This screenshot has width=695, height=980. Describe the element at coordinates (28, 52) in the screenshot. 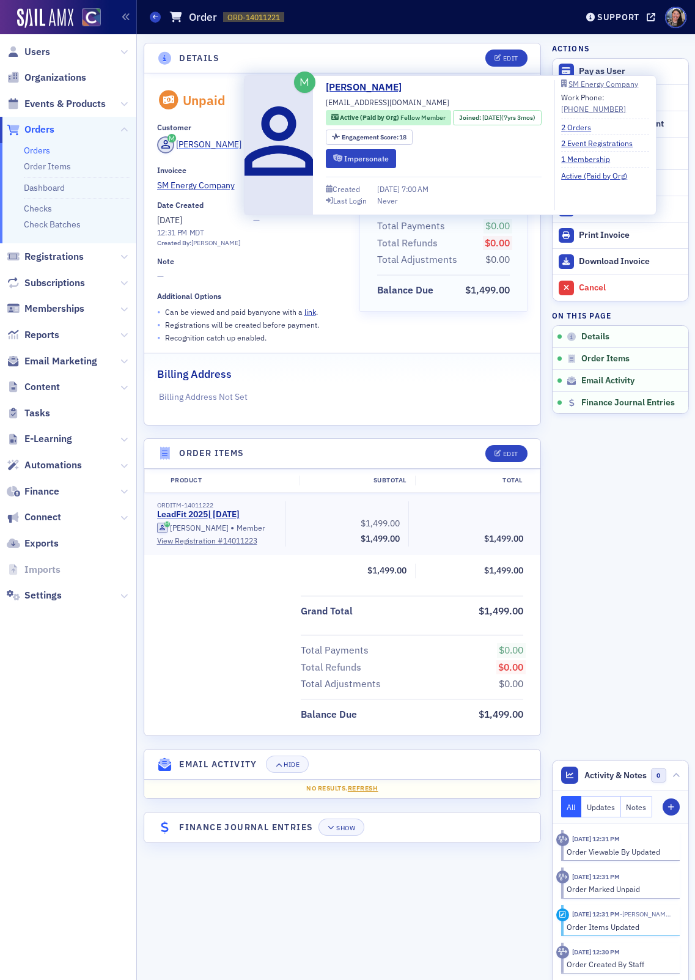

I see `a: Users` at that location.